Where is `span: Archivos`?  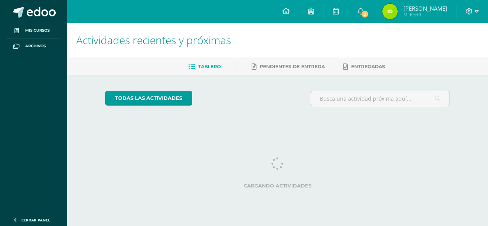 span: Archivos is located at coordinates (35, 46).